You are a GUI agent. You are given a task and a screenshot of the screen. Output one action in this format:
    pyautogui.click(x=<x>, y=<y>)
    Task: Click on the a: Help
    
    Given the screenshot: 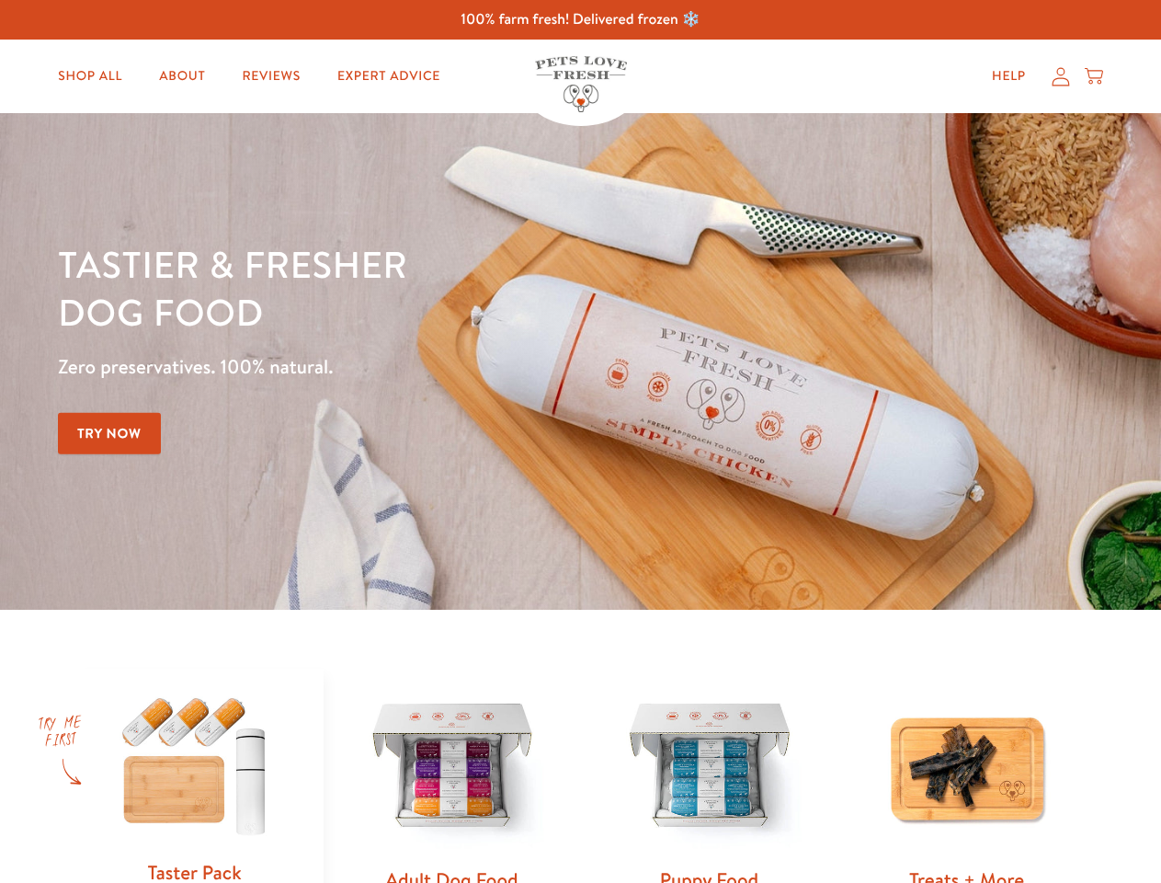 What is the action you would take?
    pyautogui.click(x=1009, y=76)
    